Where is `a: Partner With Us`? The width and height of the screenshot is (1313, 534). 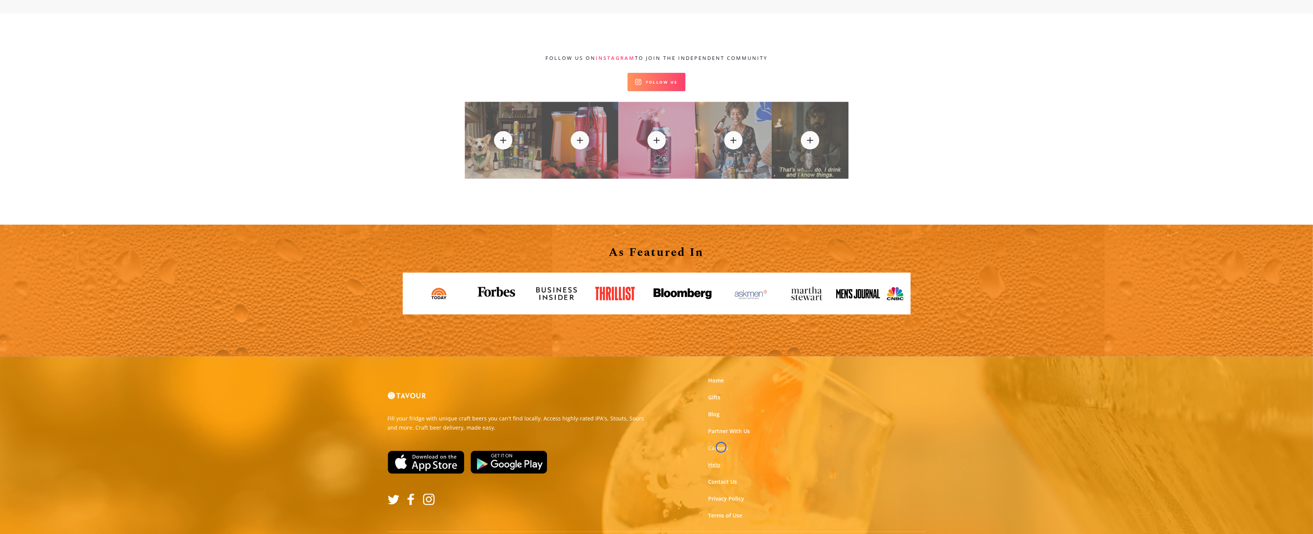 a: Partner With Us is located at coordinates (729, 431).